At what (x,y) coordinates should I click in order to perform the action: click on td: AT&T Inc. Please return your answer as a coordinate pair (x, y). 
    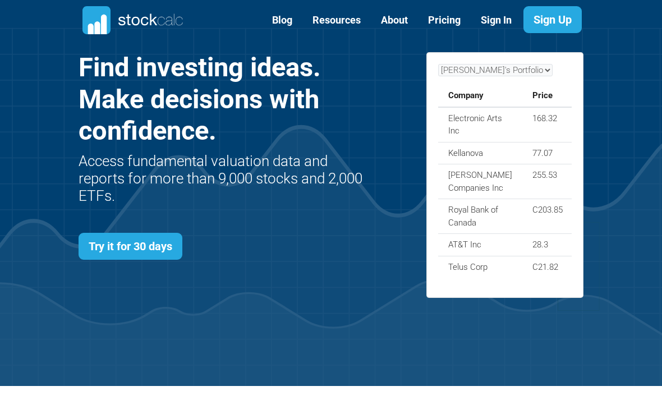
    Looking at the image, I should click on (480, 245).